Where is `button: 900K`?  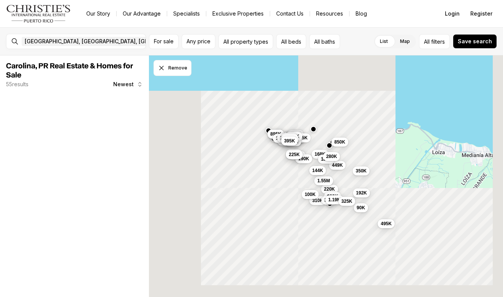
button: 900K is located at coordinates (332, 196).